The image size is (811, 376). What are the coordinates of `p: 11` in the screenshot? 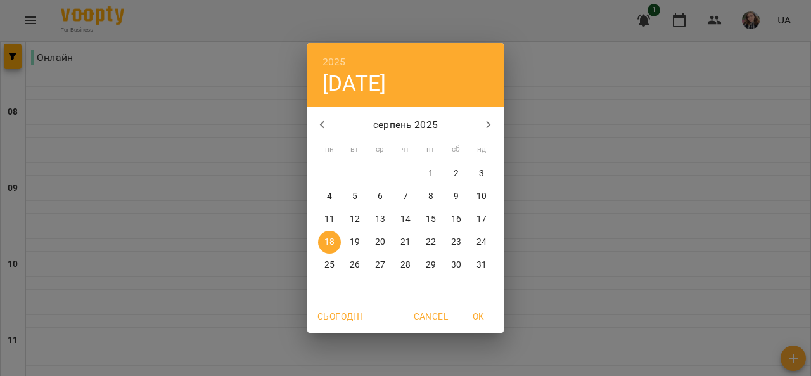 It's located at (330, 219).